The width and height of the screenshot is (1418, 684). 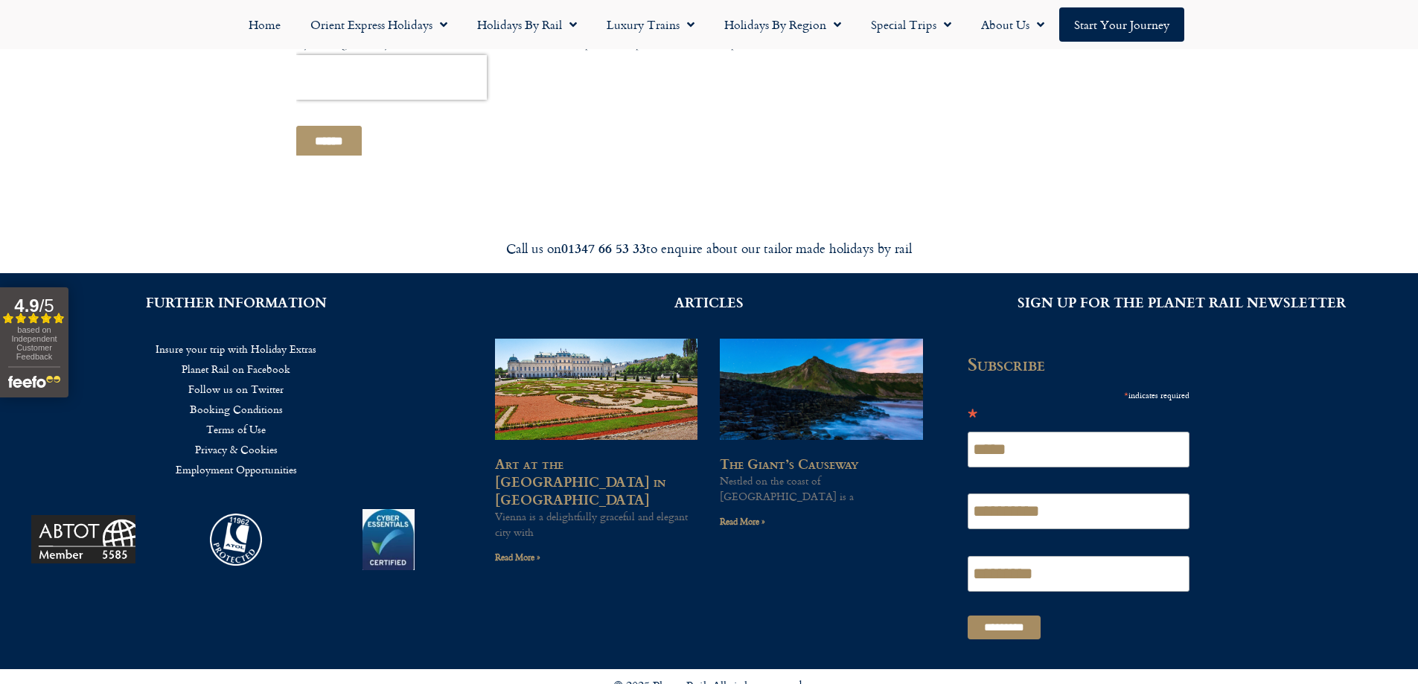 I want to click on a: Start your Journey, so click(x=1122, y=25).